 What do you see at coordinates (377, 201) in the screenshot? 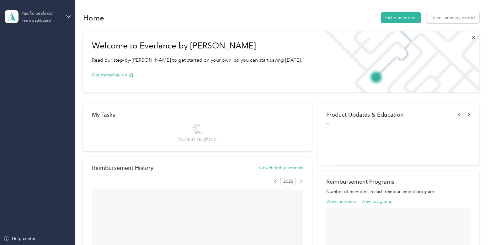
I see `button: View programs` at bounding box center [377, 201].